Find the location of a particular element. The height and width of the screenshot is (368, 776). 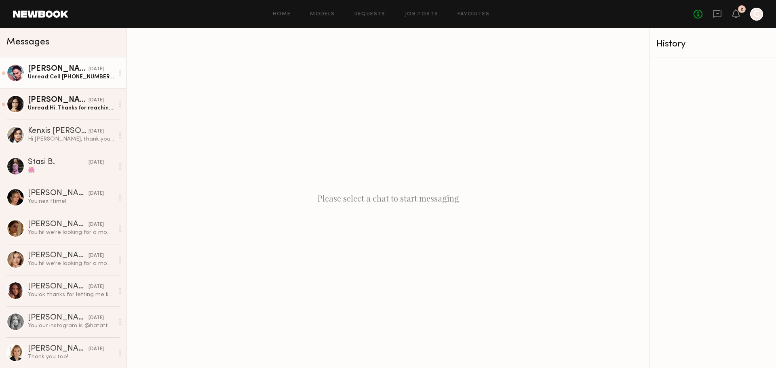

a: Home is located at coordinates (282, 14).